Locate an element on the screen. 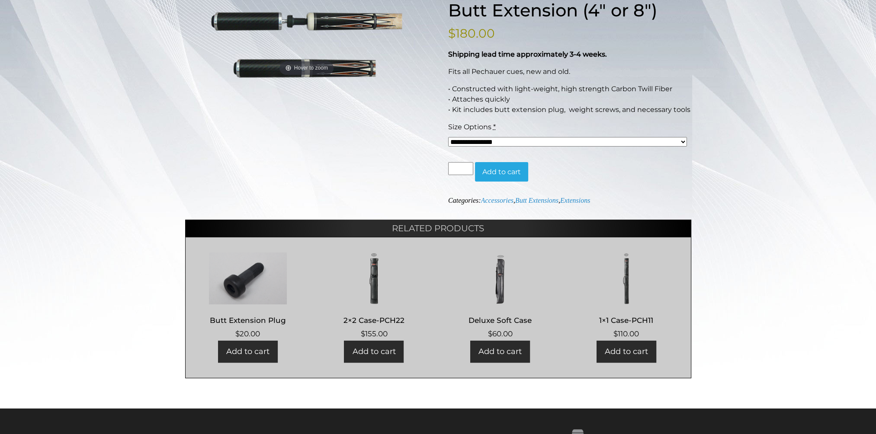 The width and height of the screenshot is (876, 434). a: Deluxe Soft Case $60.00 is located at coordinates (500, 296).